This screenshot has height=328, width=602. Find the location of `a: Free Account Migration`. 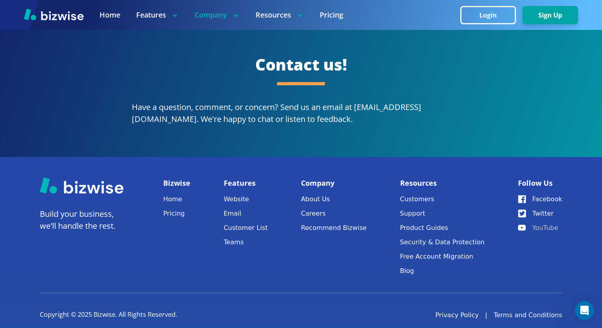

a: Free Account Migration is located at coordinates (442, 256).